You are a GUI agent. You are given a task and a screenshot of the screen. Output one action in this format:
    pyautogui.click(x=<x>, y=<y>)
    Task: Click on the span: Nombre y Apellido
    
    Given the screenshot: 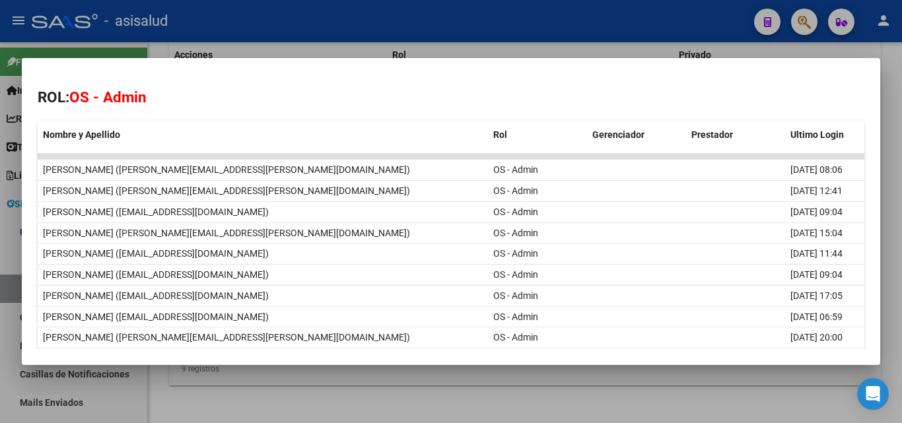 What is the action you would take?
    pyautogui.click(x=81, y=135)
    